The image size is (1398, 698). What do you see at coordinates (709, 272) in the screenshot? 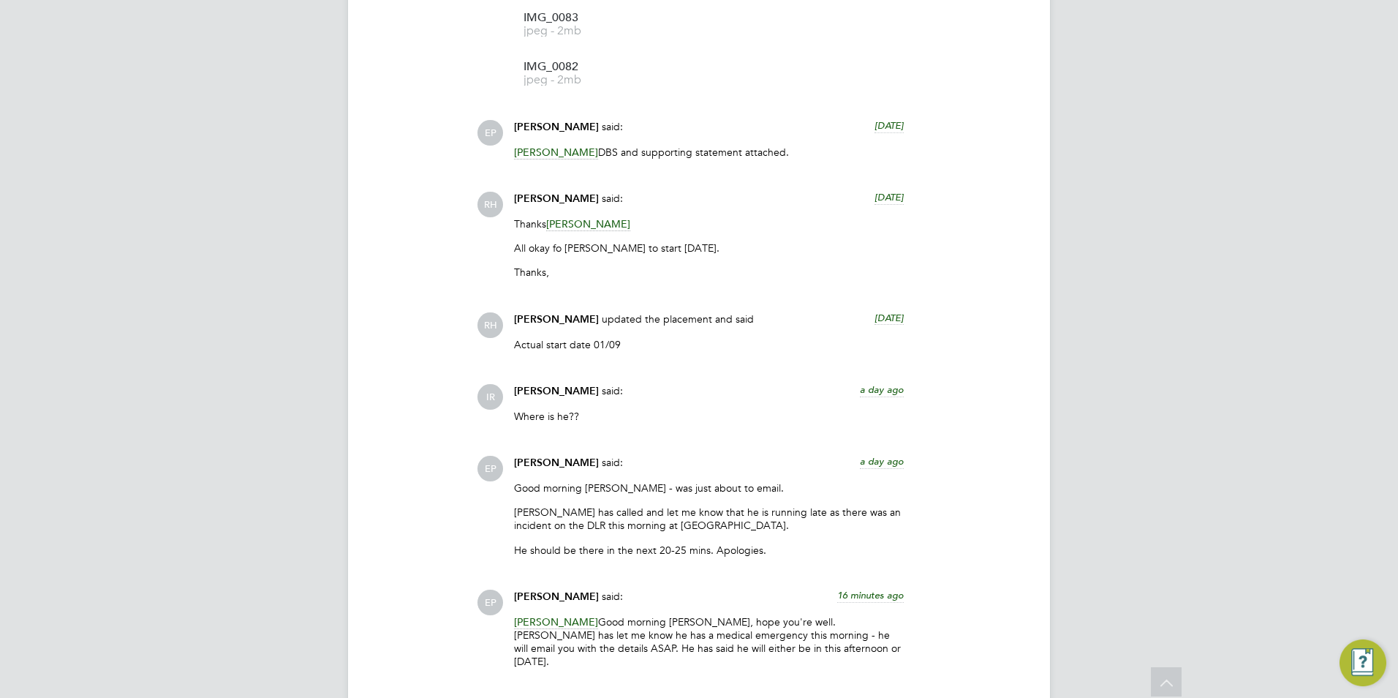
I see `p: Thanks,` at bounding box center [709, 272].